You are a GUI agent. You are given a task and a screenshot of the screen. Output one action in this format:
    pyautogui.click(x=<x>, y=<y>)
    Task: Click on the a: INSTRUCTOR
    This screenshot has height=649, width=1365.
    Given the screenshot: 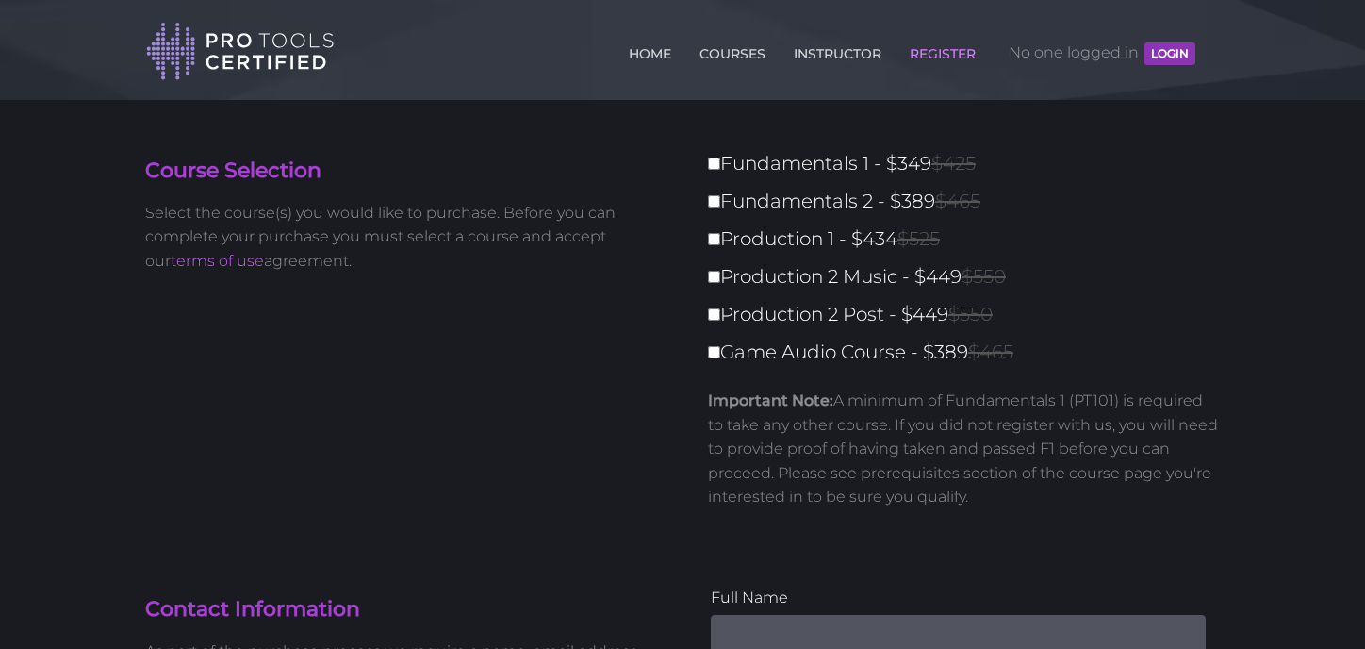 What is the action you would take?
    pyautogui.click(x=837, y=50)
    